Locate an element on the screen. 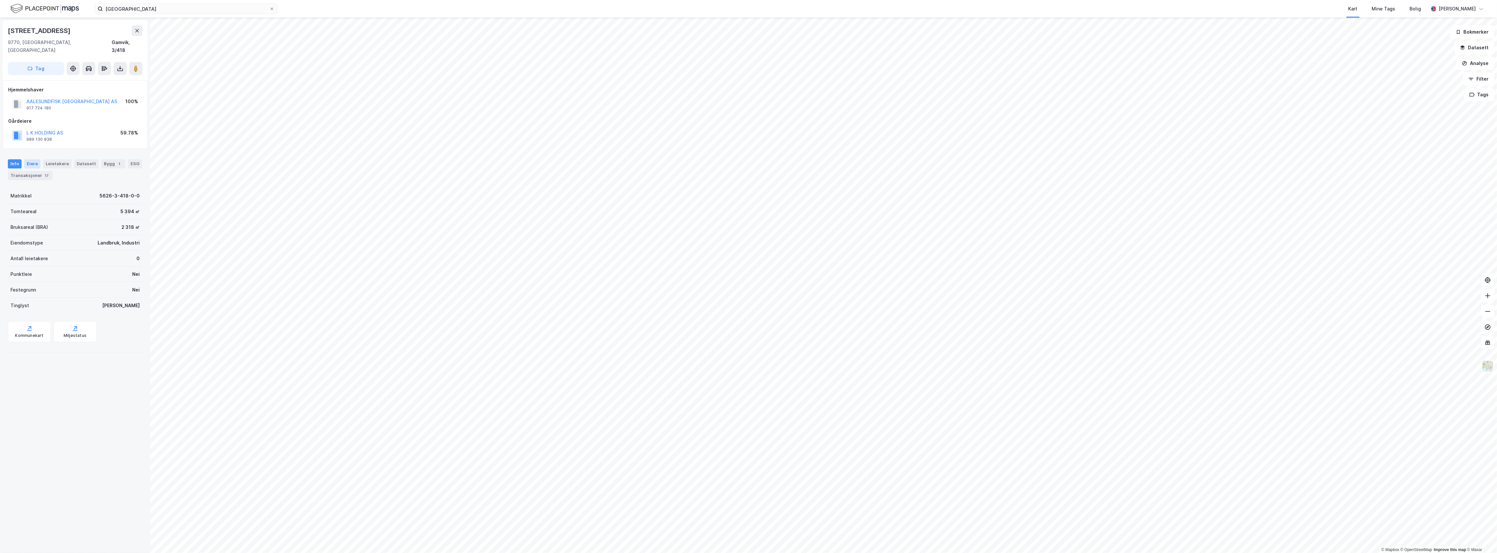 The width and height of the screenshot is (1497, 553). div: Hjemmelshaver is located at coordinates (75, 90).